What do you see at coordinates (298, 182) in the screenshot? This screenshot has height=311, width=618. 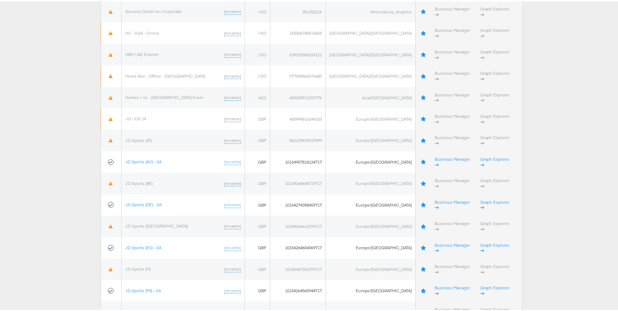 I see `td: 10154264648719717` at bounding box center [298, 182].